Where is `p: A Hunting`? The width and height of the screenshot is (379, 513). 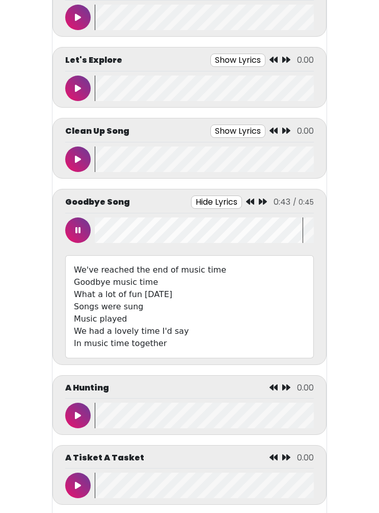
p: A Hunting is located at coordinates (87, 388).